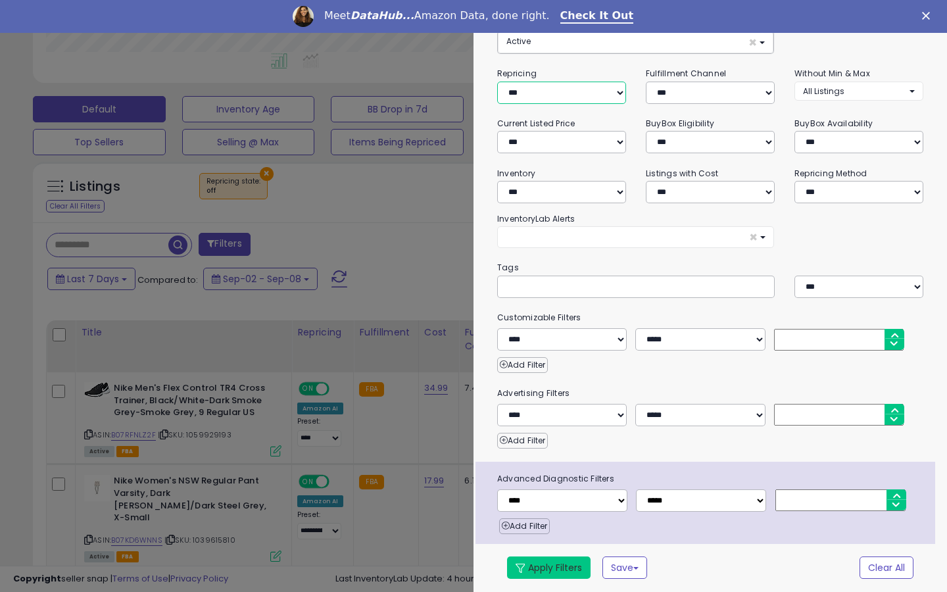 The width and height of the screenshot is (947, 592). What do you see at coordinates (886, 567) in the screenshot?
I see `button: Clear All` at bounding box center [886, 567].